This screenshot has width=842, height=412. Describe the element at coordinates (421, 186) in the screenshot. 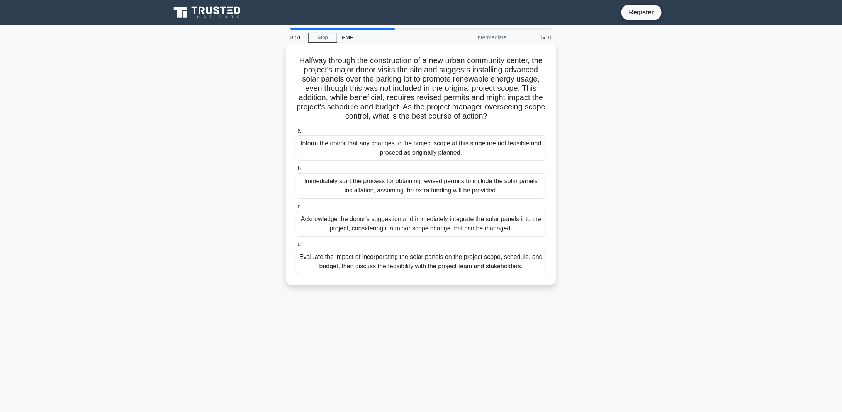

I see `div: Immediately start the process for obtaining revised permits to include the solar panels installat...` at that location.